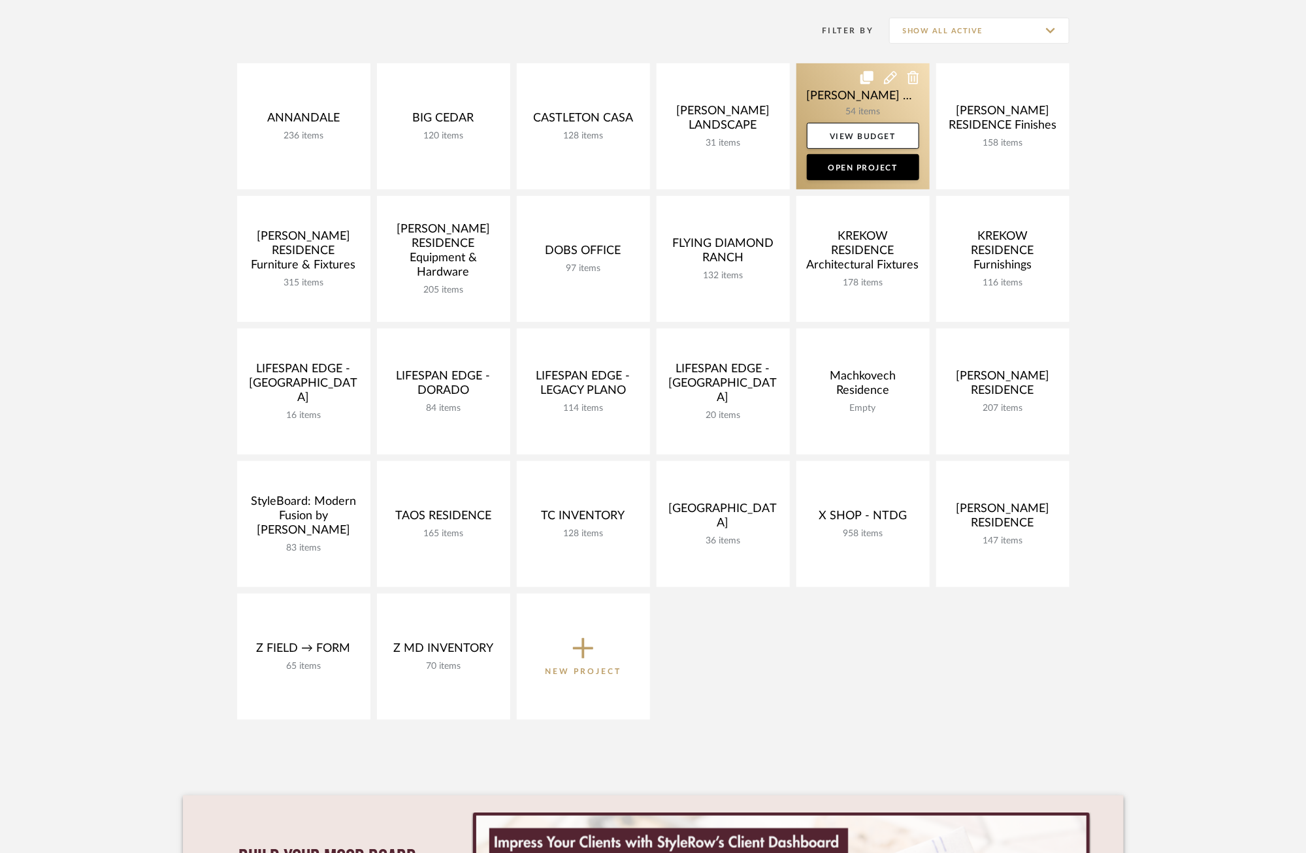  What do you see at coordinates (584, 408) in the screenshot?
I see `div: 114 items` at bounding box center [584, 408].